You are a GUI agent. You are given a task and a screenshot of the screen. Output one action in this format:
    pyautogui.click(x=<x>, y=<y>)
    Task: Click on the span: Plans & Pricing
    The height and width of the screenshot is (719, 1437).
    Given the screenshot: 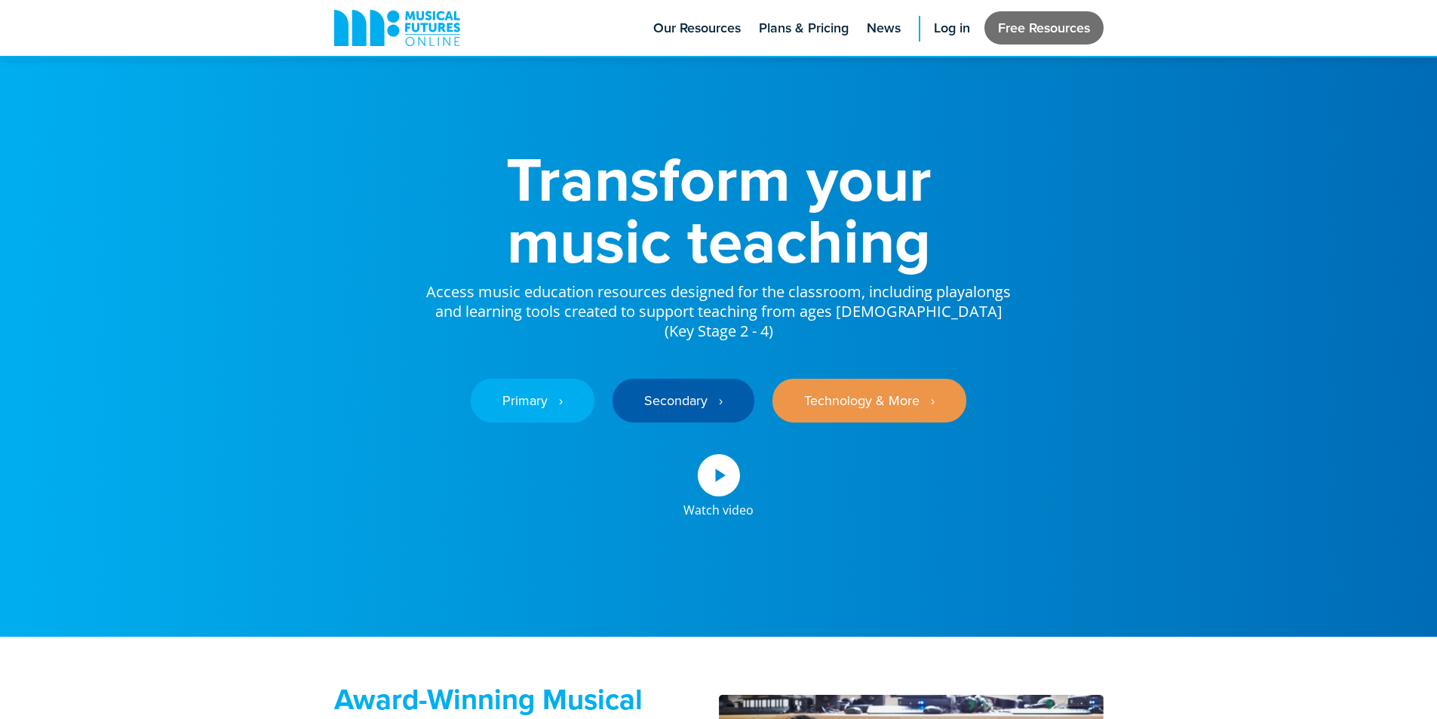 What is the action you would take?
    pyautogui.click(x=804, y=28)
    